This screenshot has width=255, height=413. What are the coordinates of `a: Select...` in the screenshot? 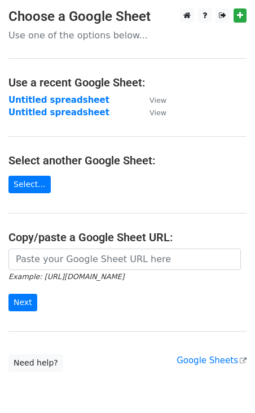 It's located at (29, 184).